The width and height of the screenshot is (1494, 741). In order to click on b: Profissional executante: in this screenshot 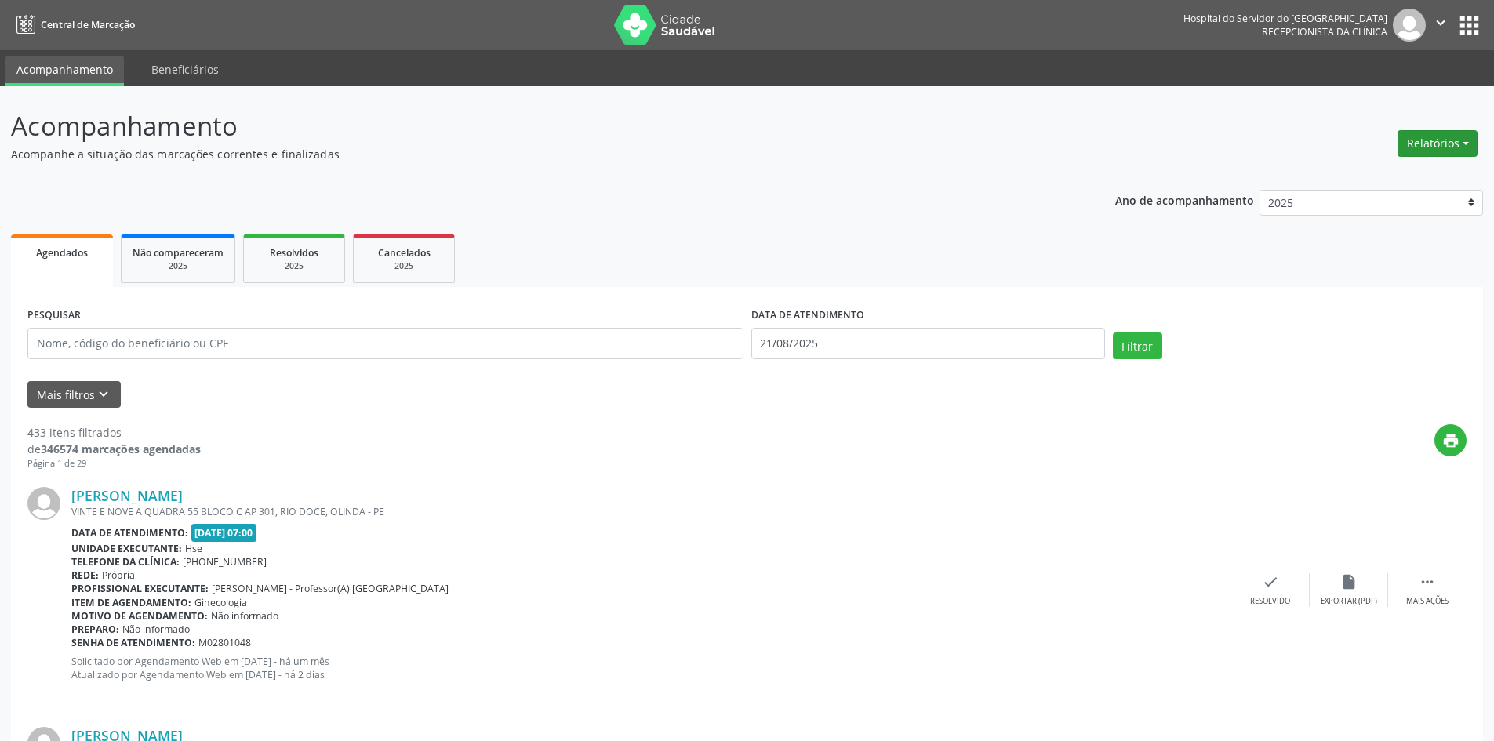, I will do `click(140, 588)`.